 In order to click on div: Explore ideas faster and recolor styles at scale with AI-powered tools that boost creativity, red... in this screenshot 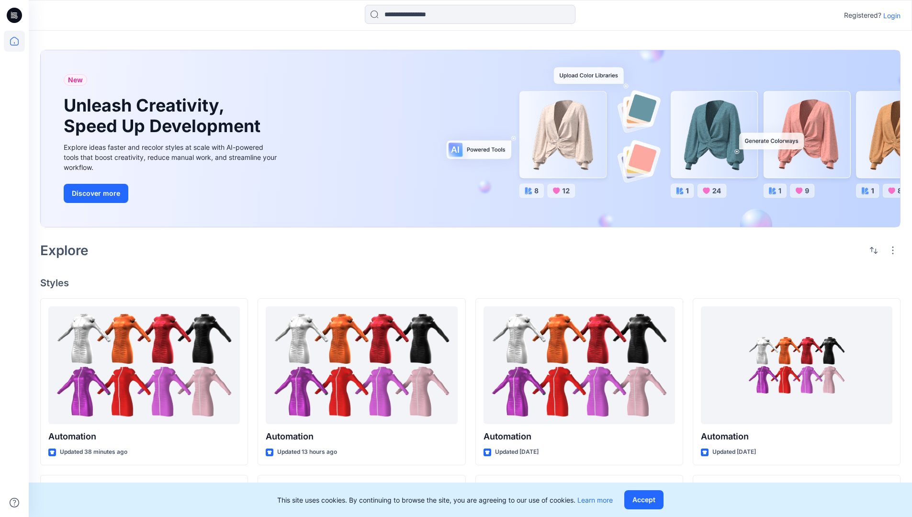, I will do `click(171, 157)`.